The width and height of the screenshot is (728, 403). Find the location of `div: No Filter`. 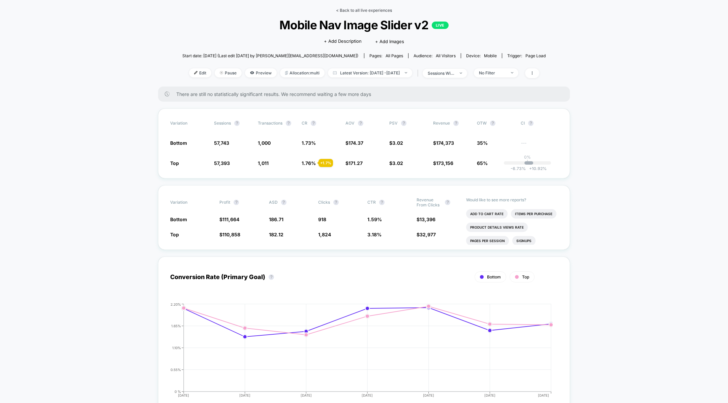

div: No Filter is located at coordinates (492, 73).